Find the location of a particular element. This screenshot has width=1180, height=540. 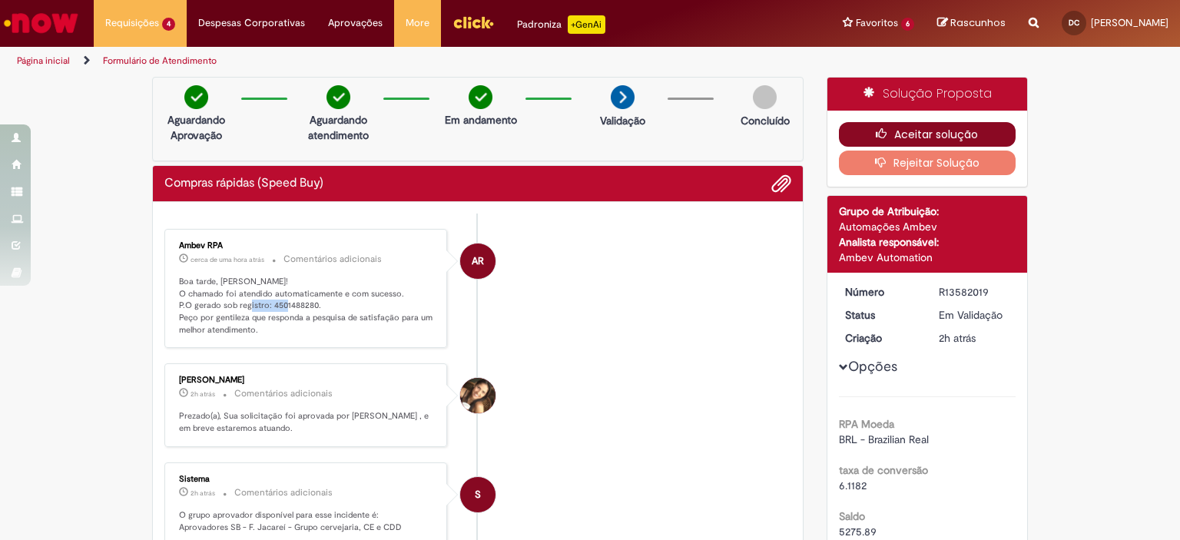

button: Aceitar solução is located at coordinates (927, 134).